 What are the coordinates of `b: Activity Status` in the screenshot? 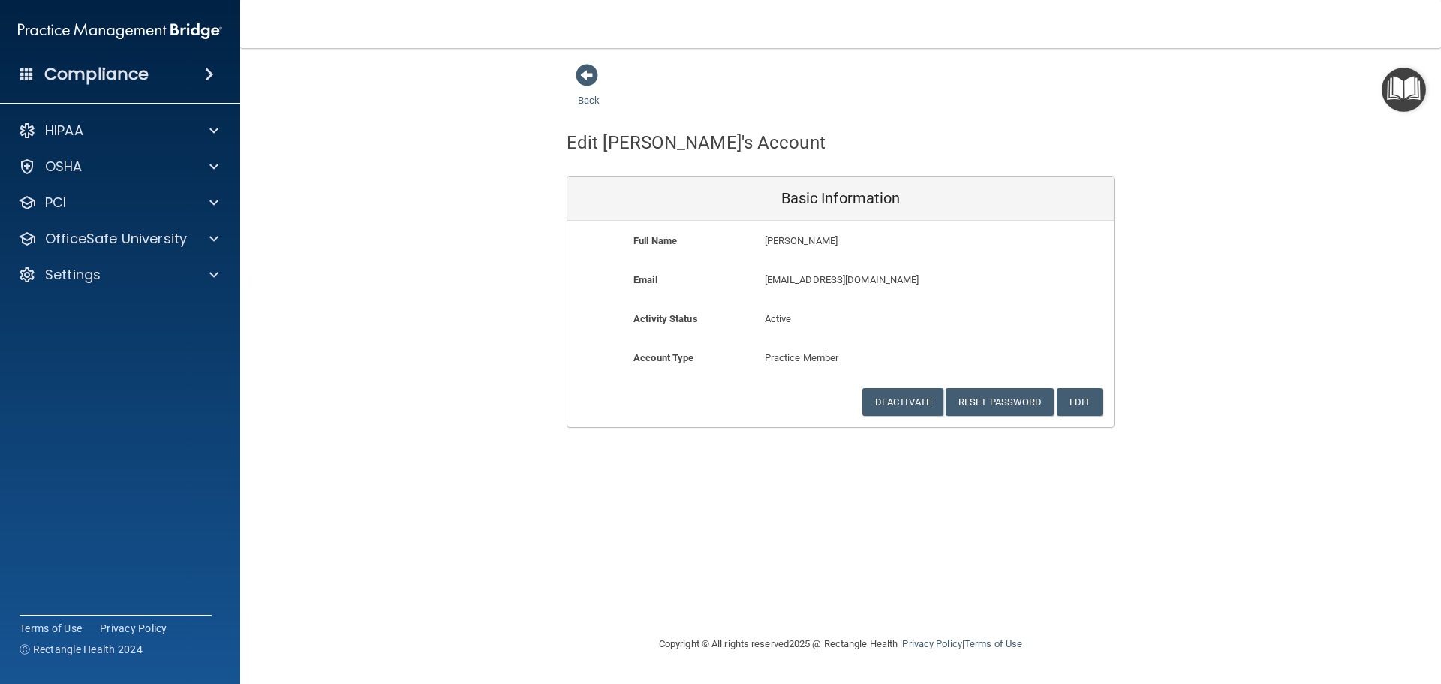 It's located at (666, 318).